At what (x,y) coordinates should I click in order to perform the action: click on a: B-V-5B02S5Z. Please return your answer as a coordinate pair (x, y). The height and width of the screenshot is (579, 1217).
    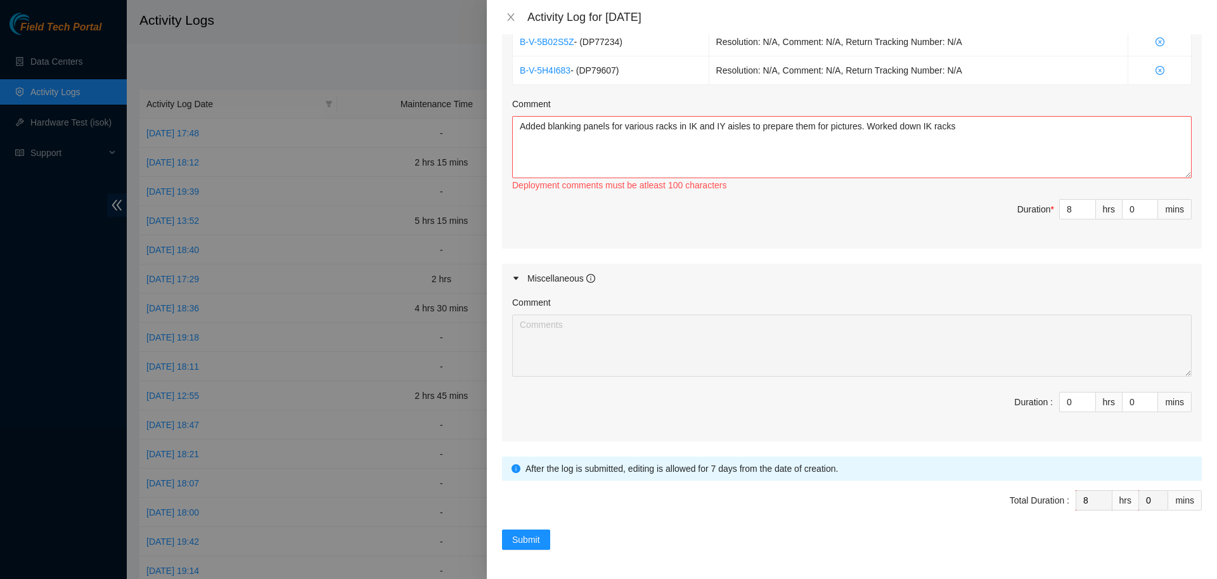
    Looking at the image, I should click on (547, 42).